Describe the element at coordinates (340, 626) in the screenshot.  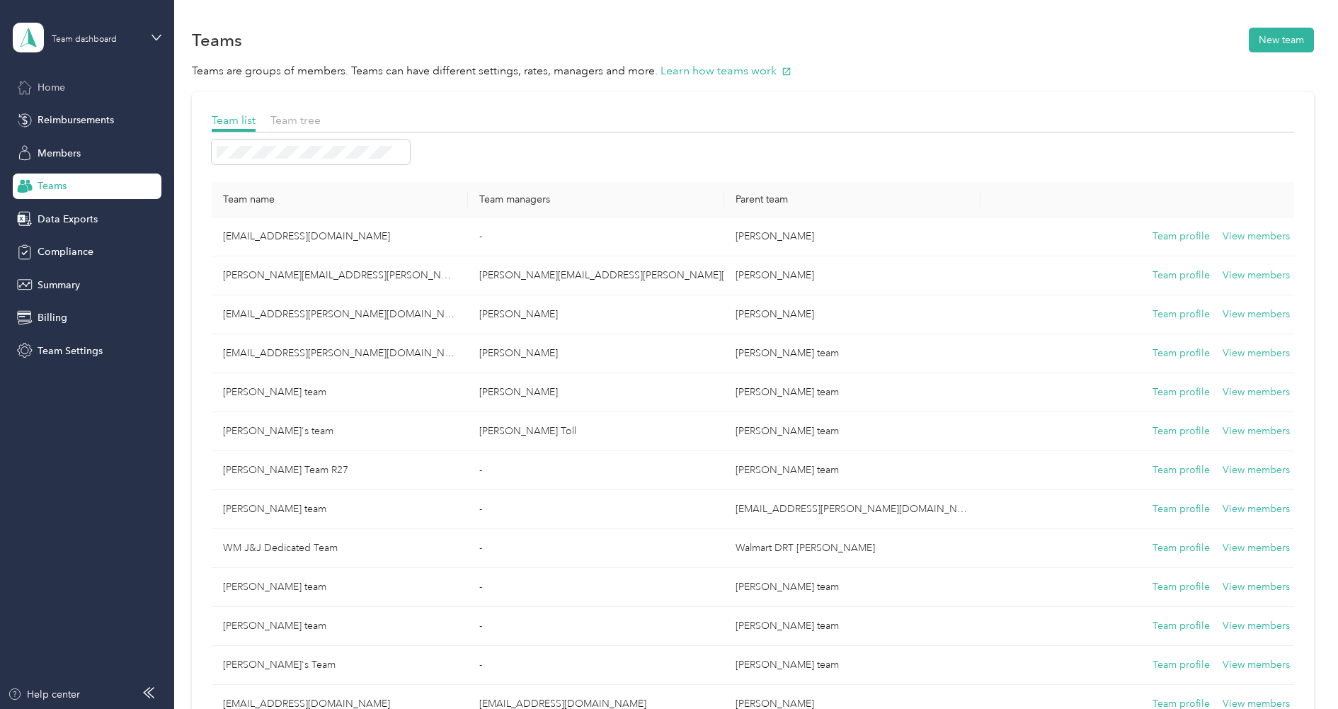
I see `td: Stephen Baker's team` at that location.